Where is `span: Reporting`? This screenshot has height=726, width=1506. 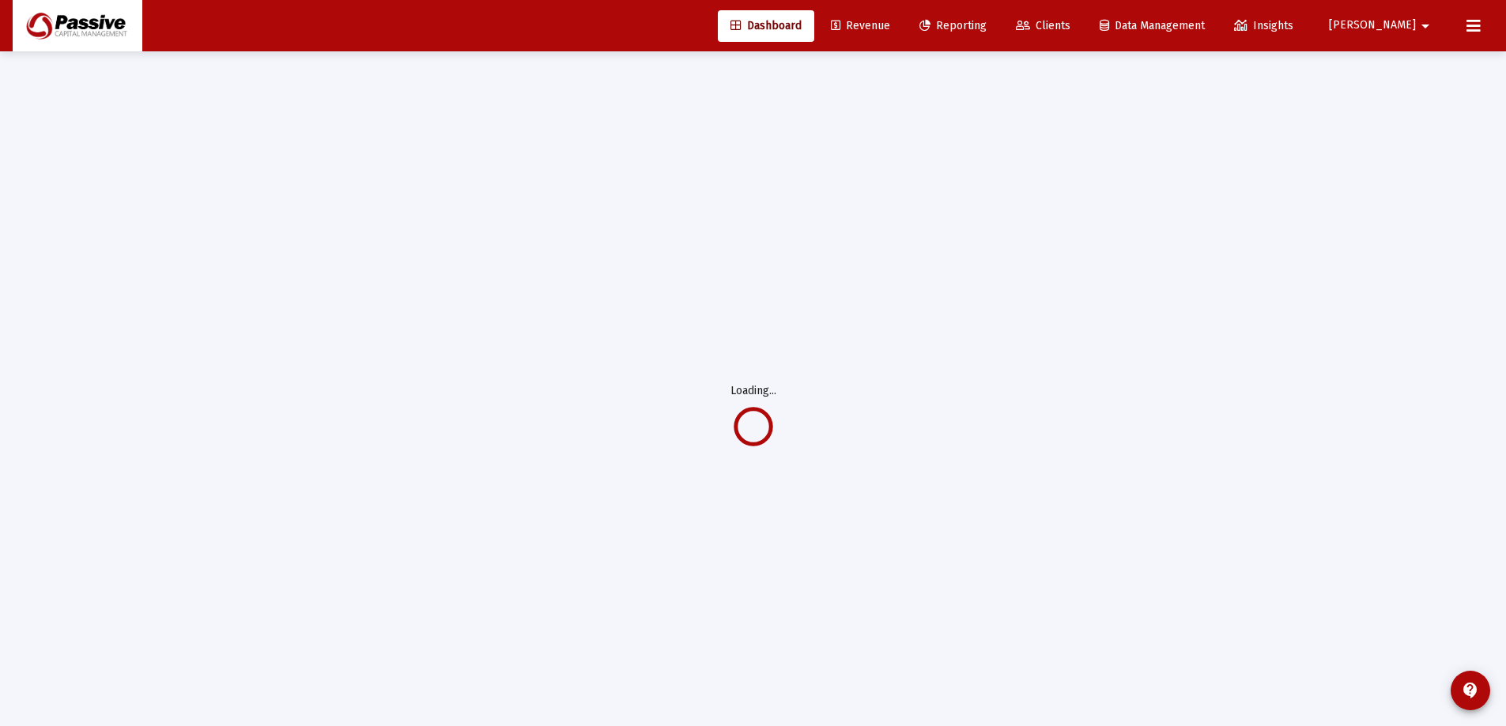
span: Reporting is located at coordinates (952, 25).